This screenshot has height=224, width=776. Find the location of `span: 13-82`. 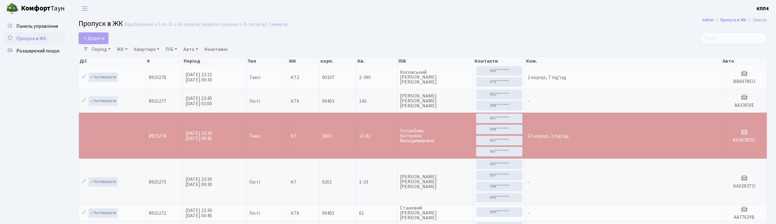

span: 13-82 is located at coordinates (377, 136).